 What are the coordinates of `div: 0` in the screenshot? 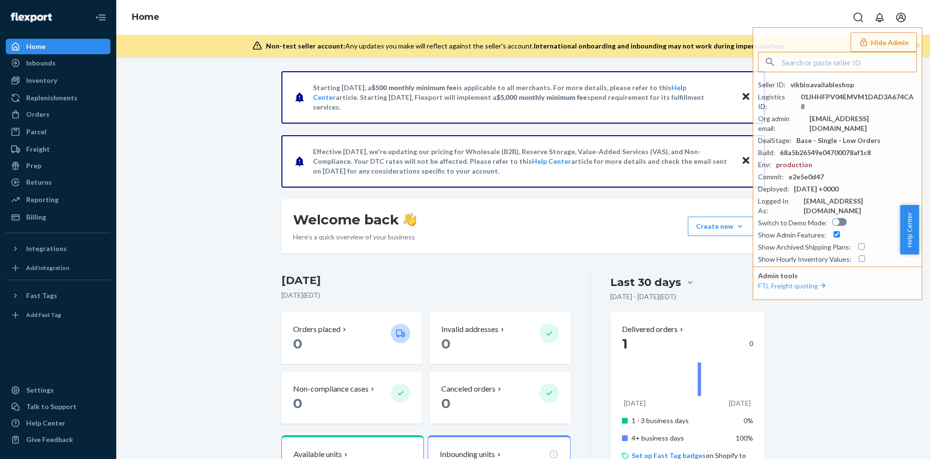 It's located at (687, 343).